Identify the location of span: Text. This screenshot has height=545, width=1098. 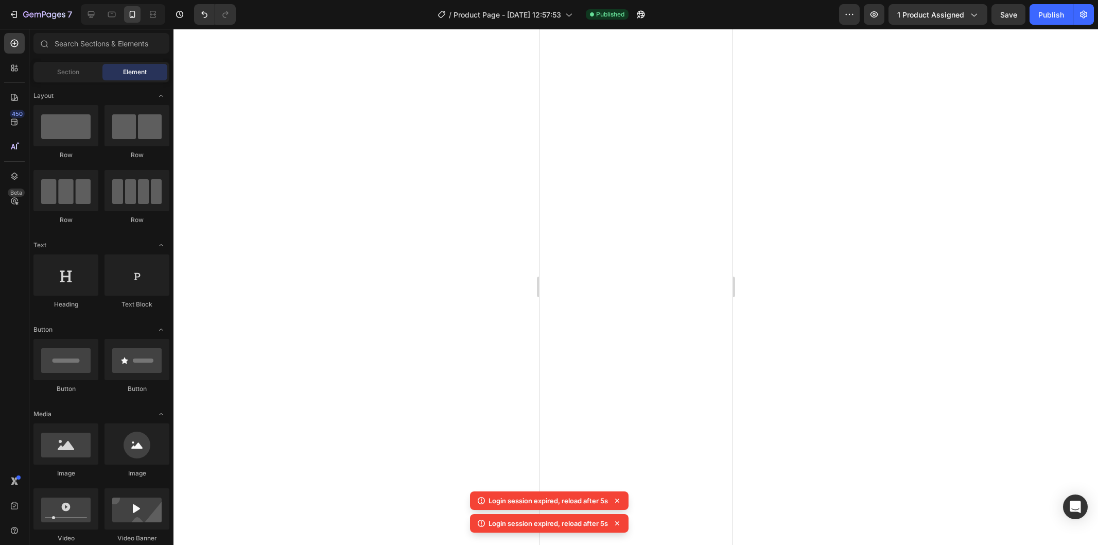
(40, 245).